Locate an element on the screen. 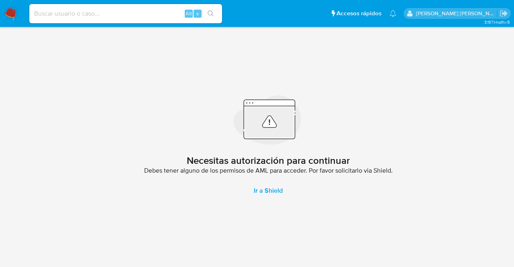 Image resolution: width=514 pixels, height=267 pixels. p: alejandroramon.martinez@mercadolibre.com is located at coordinates (457, 13).